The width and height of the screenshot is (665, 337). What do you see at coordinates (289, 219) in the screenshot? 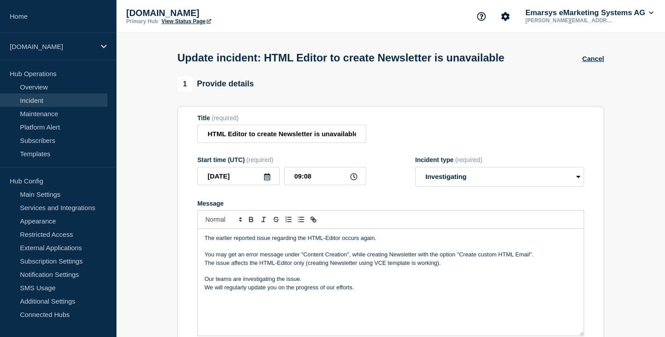
I see `button: Toggle ordered list` at bounding box center [289, 219].